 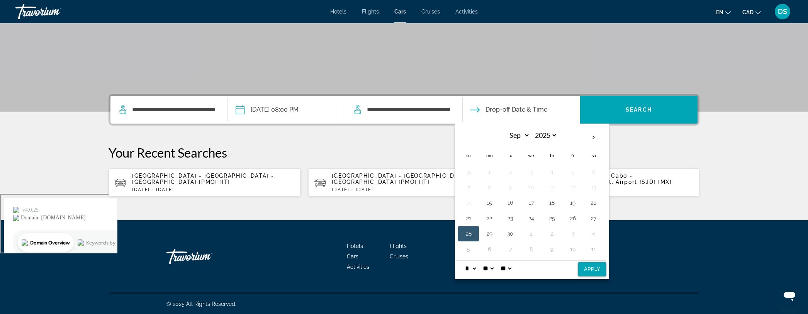 I want to click on button: Pickup date: Sep 15, 2025 08:00 PM, so click(x=267, y=110).